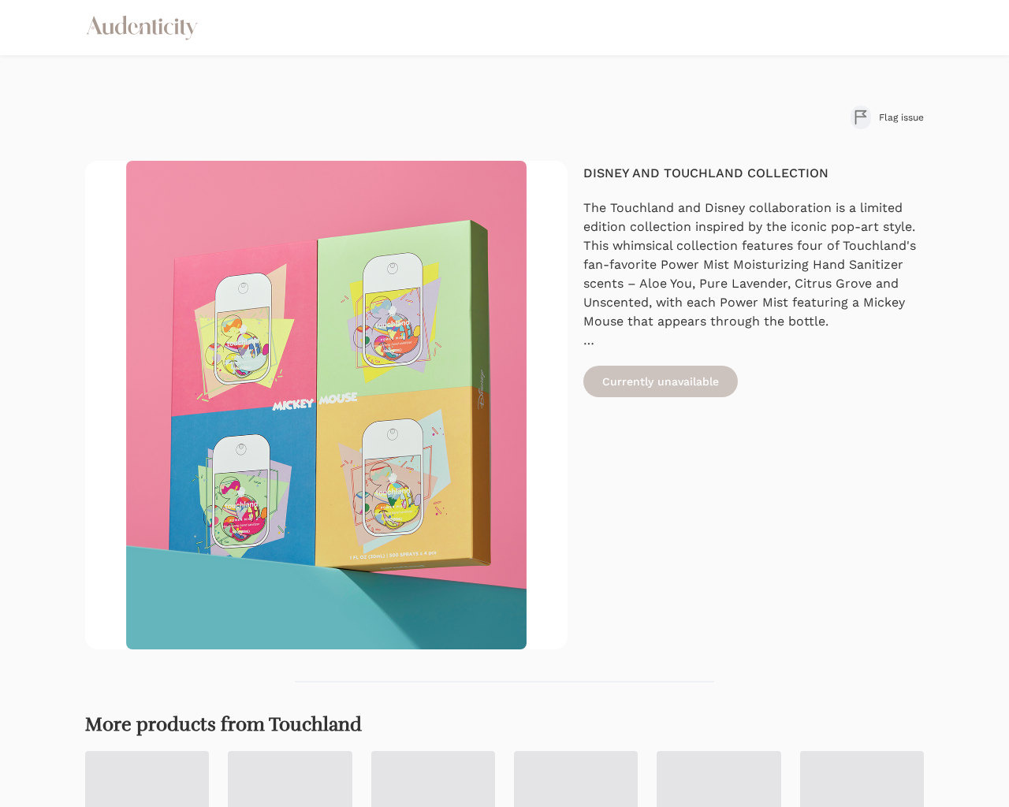 This screenshot has height=807, width=1009. What do you see at coordinates (753, 173) in the screenshot?
I see `h4: DISNEY AND TOUCHLAND COLLECTION` at bounding box center [753, 173].